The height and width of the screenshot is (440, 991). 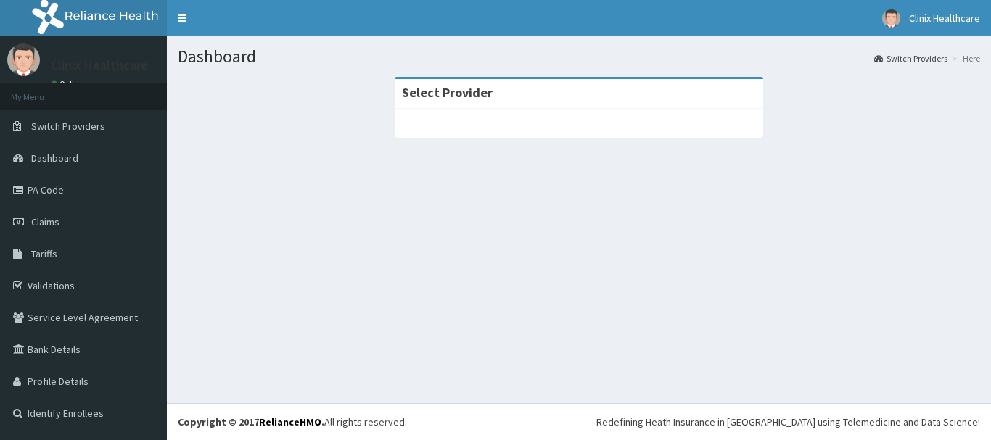 What do you see at coordinates (251, 422) in the screenshot?
I see `strong: Copyright © 2017 .` at bounding box center [251, 422].